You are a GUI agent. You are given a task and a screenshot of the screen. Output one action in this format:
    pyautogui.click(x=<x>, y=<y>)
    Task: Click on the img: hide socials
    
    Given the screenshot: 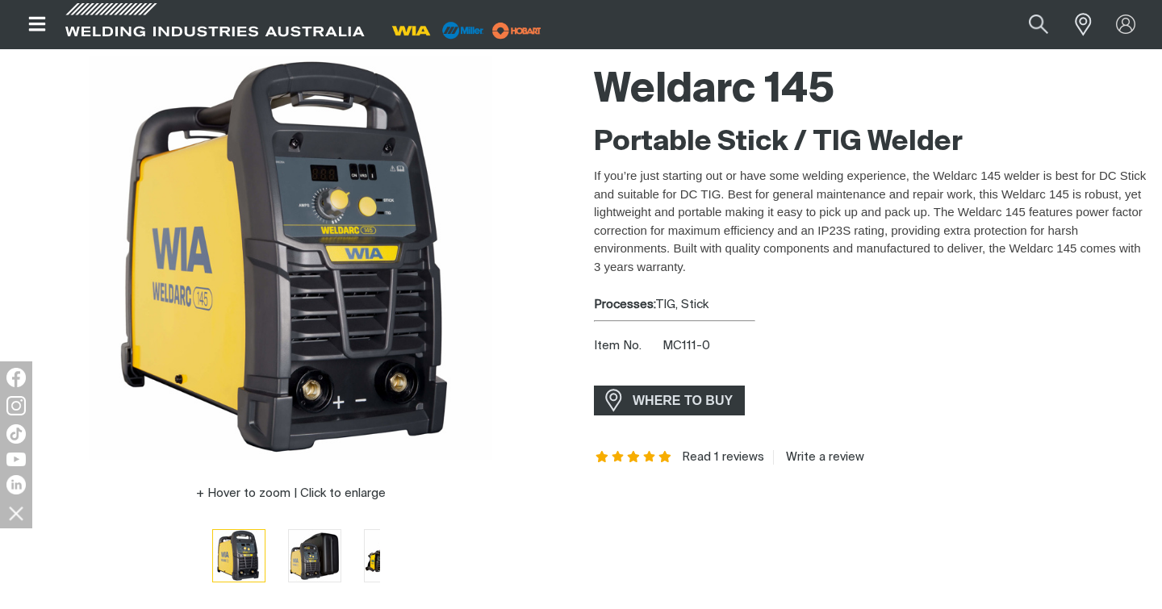 What is the action you would take?
    pyautogui.click(x=16, y=513)
    